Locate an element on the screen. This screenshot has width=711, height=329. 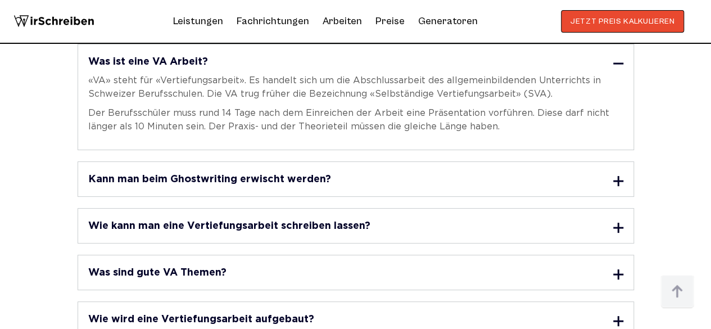
a: Arbeiten is located at coordinates (342, 21).